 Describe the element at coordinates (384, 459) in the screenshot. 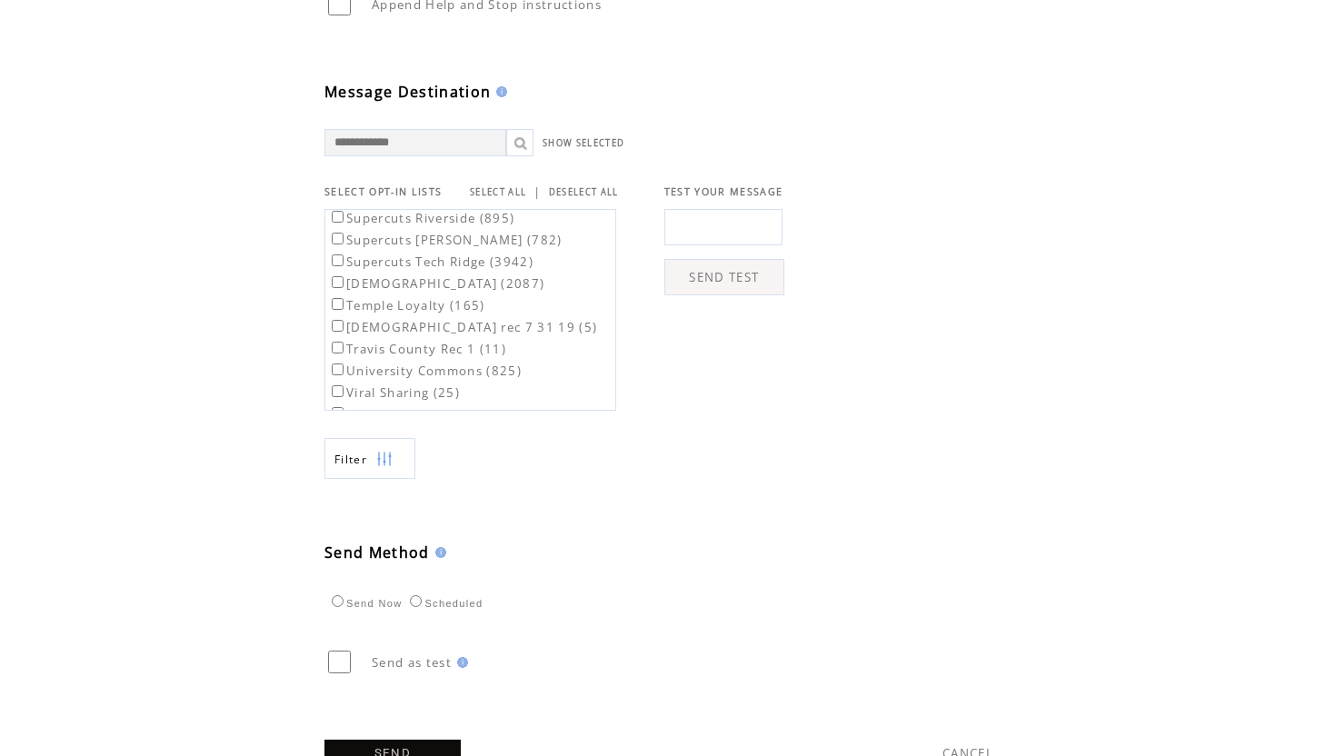

I see `img: filters.png` at that location.